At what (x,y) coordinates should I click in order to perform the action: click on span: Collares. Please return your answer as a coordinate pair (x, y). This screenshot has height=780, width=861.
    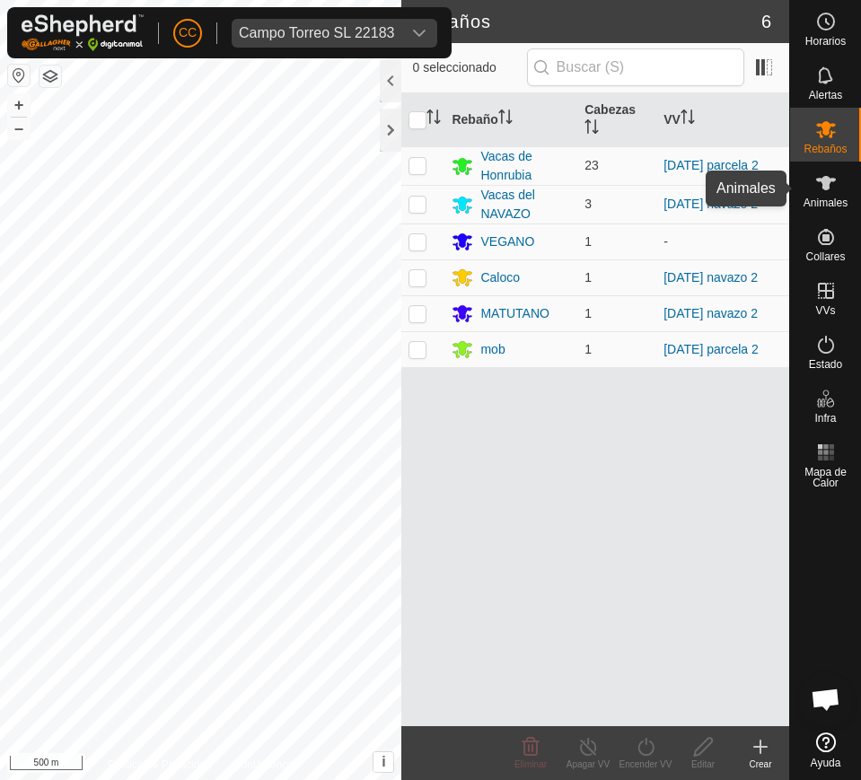
    Looking at the image, I should click on (825, 257).